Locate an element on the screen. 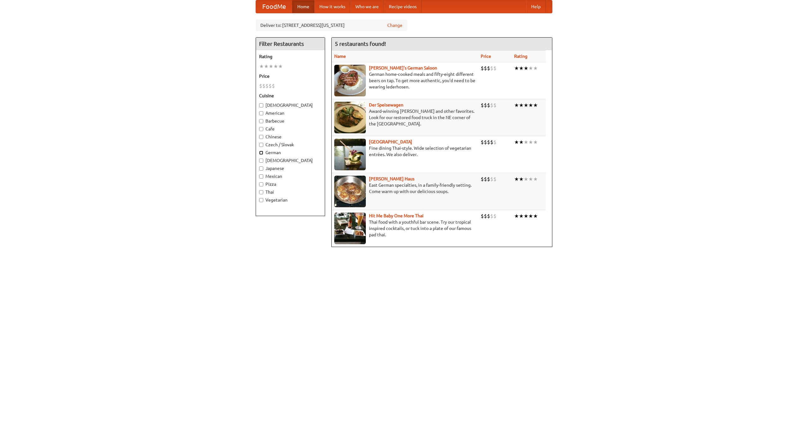  label: Czech / Slovak is located at coordinates (290, 145).